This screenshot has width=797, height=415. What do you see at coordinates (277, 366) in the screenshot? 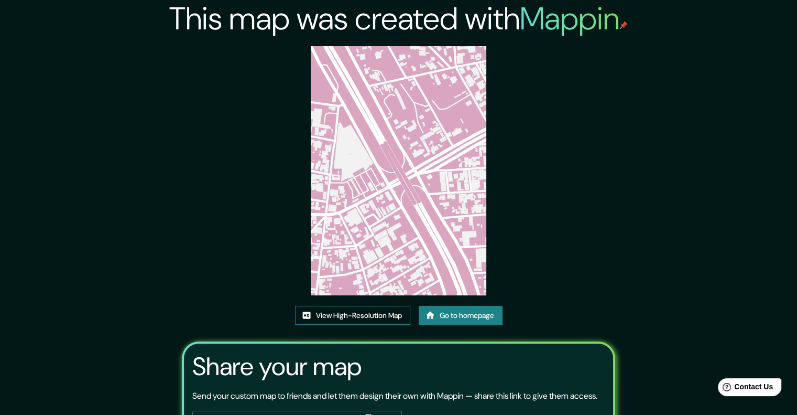
I see `h3: Share your map` at bounding box center [277, 366].